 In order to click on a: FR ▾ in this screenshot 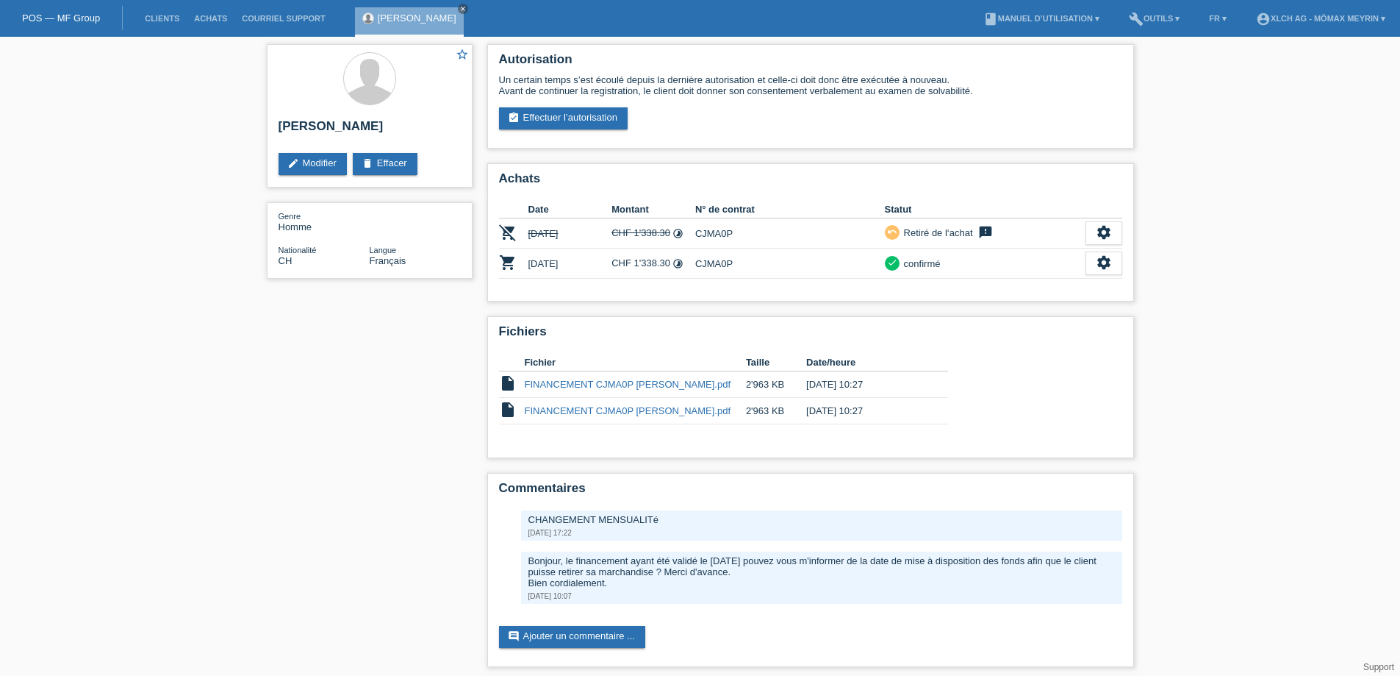, I will do `click(1218, 18)`.